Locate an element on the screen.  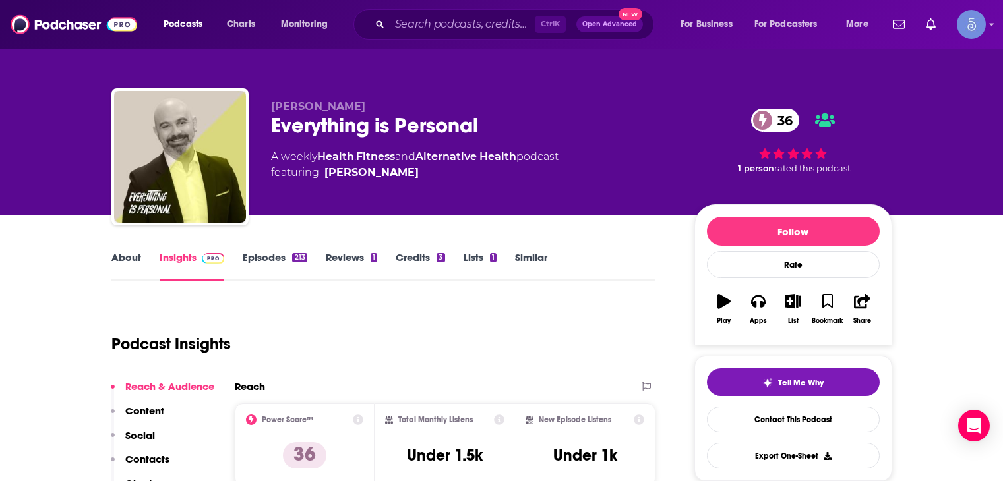
button: Bookmark is located at coordinates (827, 309).